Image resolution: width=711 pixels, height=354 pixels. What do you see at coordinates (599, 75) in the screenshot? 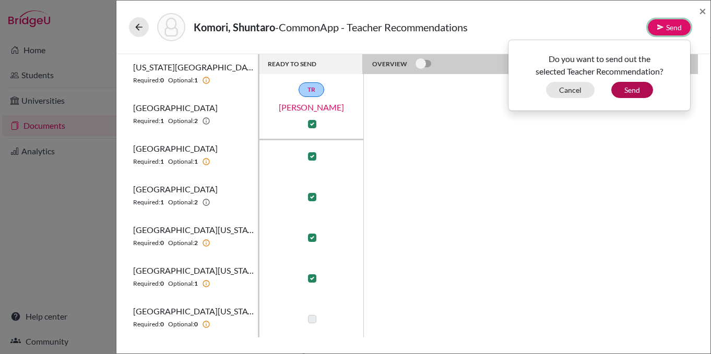
I see `div: Send` at bounding box center [599, 75].